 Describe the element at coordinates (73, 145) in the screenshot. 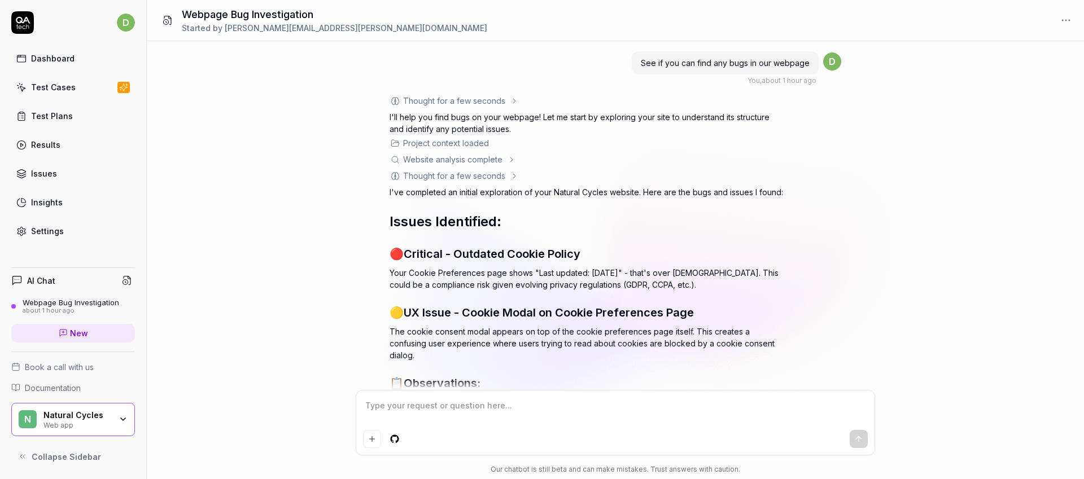

I see `a: Results` at that location.